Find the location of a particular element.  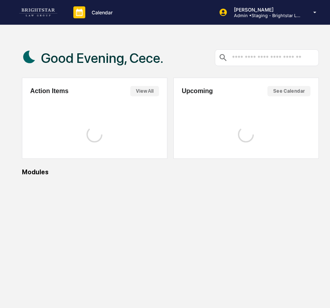

p: Admin • Staging - Brightstar Law Group is located at coordinates (265, 16).